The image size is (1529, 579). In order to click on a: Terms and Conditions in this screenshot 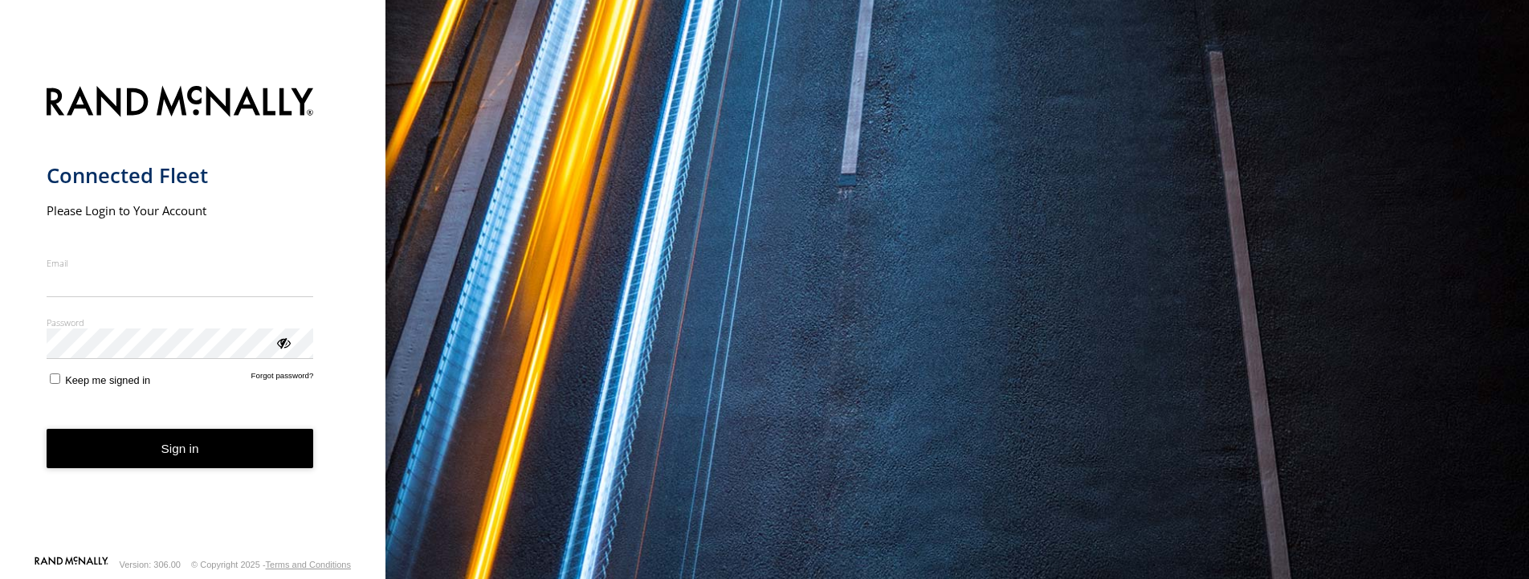, I will do `click(308, 565)`.